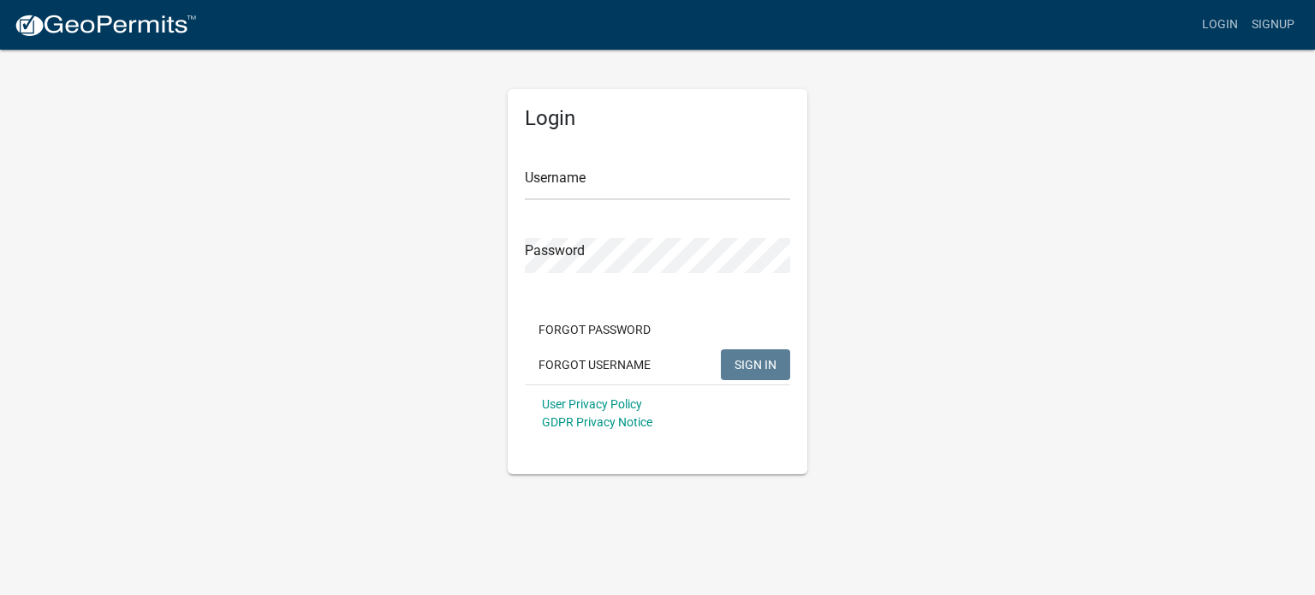 The image size is (1315, 595). I want to click on span: SIGN IN, so click(755, 364).